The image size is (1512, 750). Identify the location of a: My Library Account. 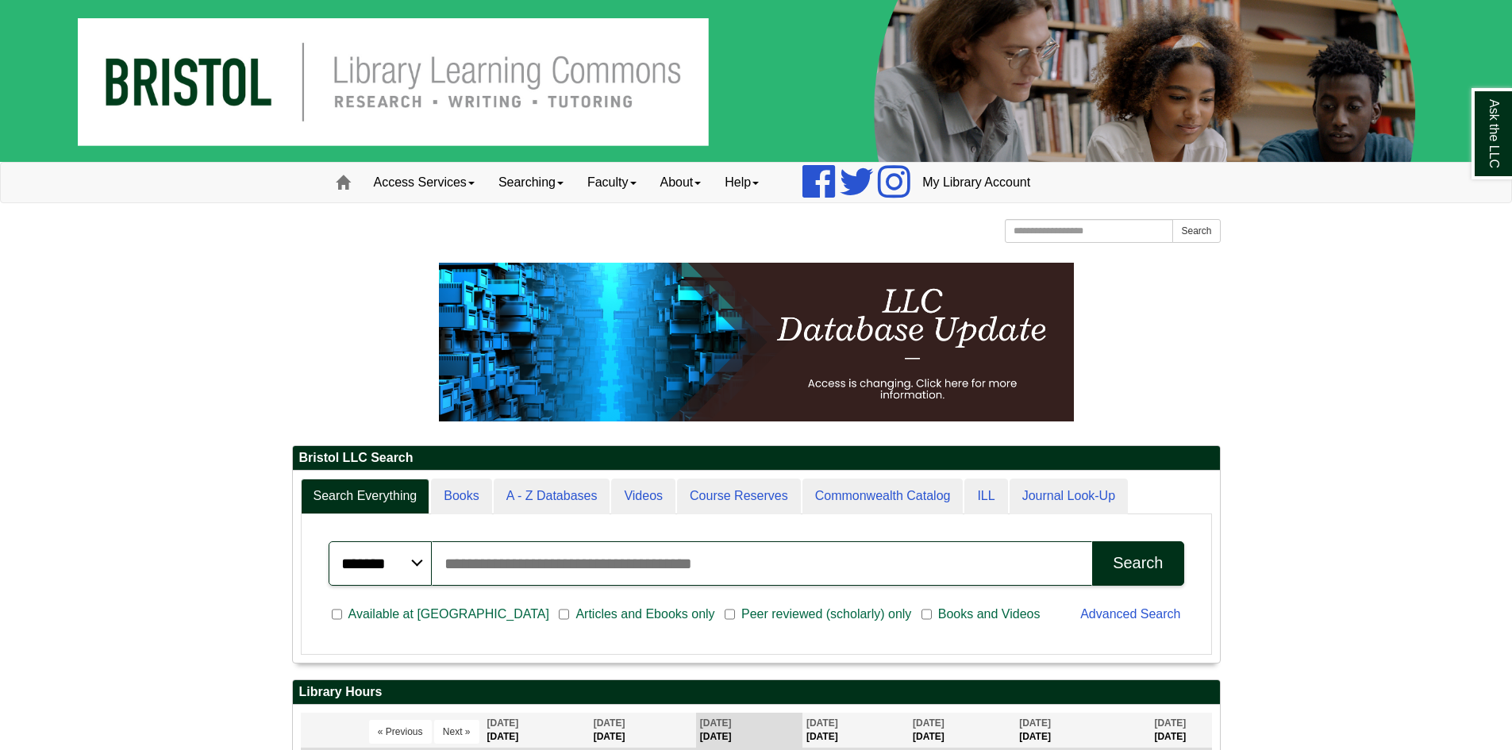
(976, 183).